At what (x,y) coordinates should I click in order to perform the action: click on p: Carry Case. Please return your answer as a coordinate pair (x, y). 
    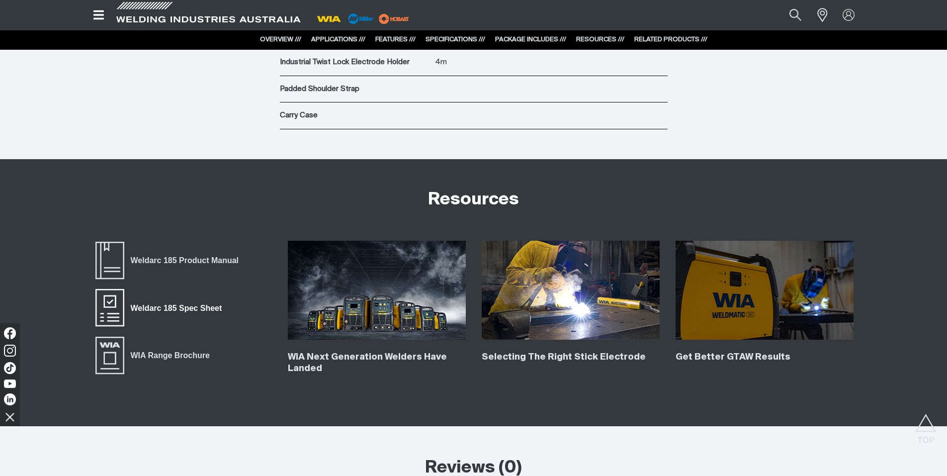
    Looking at the image, I should click on (355, 115).